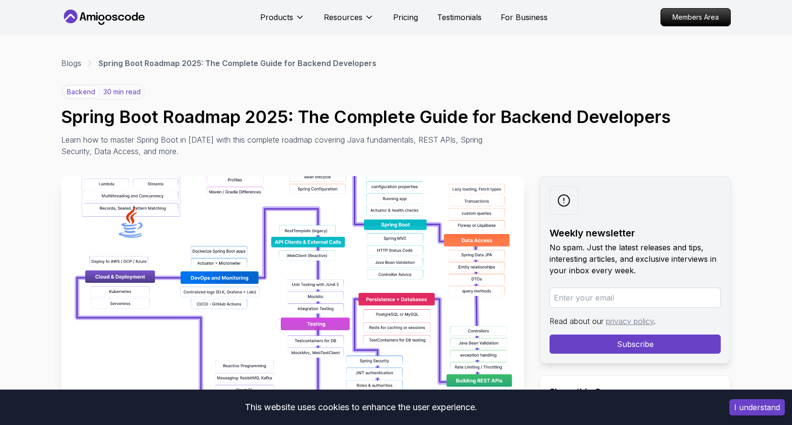 Image resolution: width=792 pixels, height=425 pixels. Describe the element at coordinates (635, 321) in the screenshot. I see `p: Read about our .` at that location.